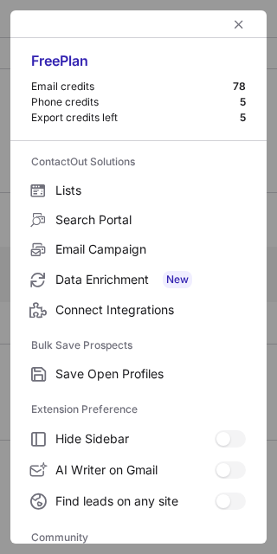 The image size is (277, 554). I want to click on div: Phone credits, so click(135, 102).